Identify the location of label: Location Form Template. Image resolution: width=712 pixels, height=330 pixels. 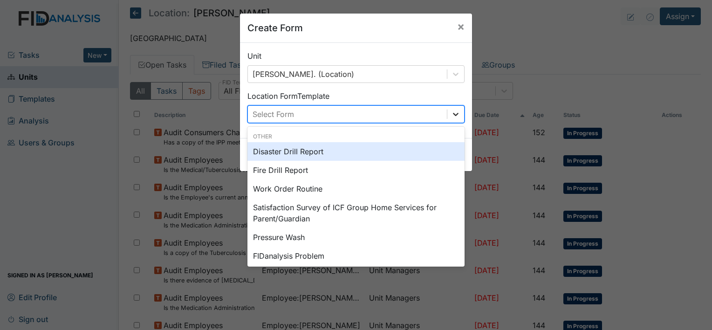
(288, 96).